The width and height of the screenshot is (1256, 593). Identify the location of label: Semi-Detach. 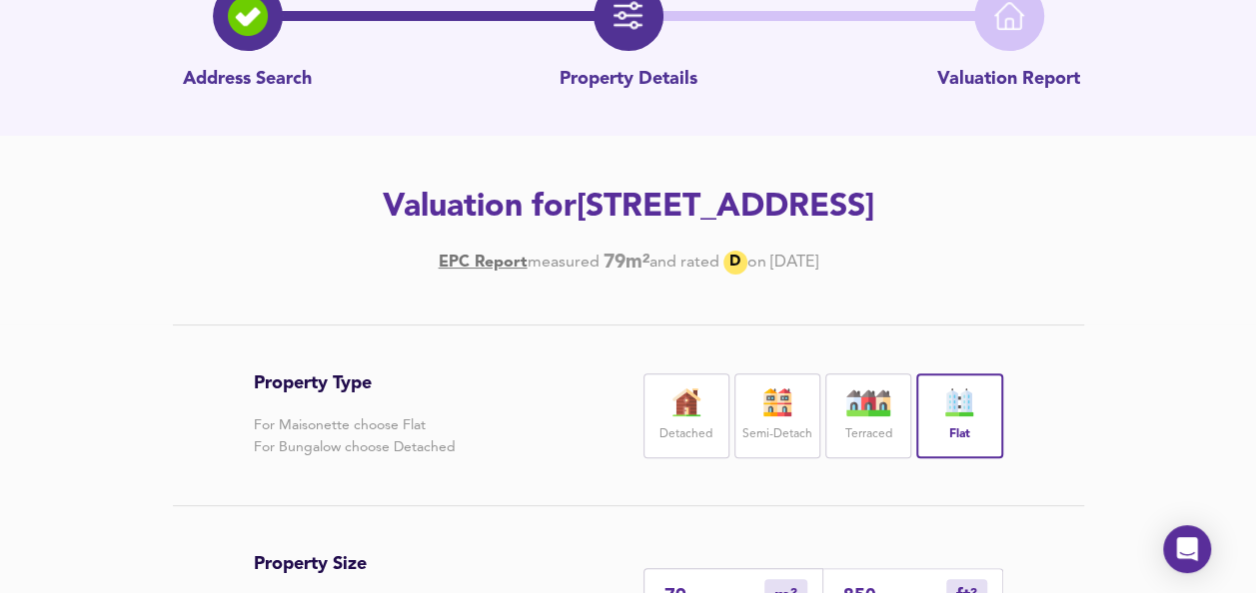
(777, 434).